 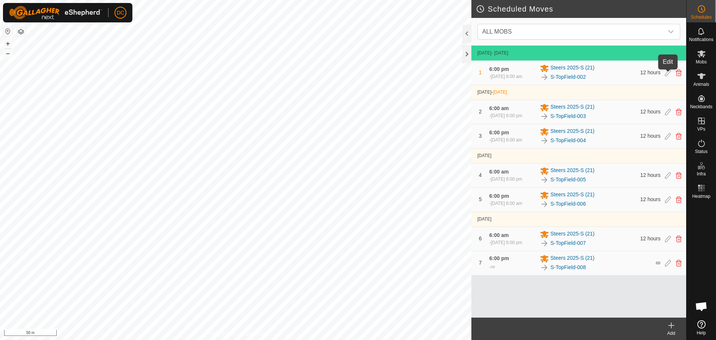 What do you see at coordinates (702, 152) in the screenshot?
I see `span: Status` at bounding box center [702, 152].